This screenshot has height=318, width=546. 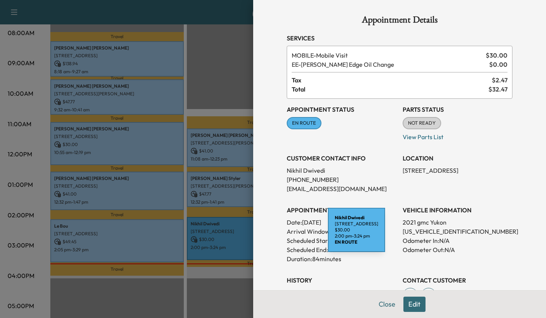 I want to click on span: NOT READY, so click(x=422, y=123).